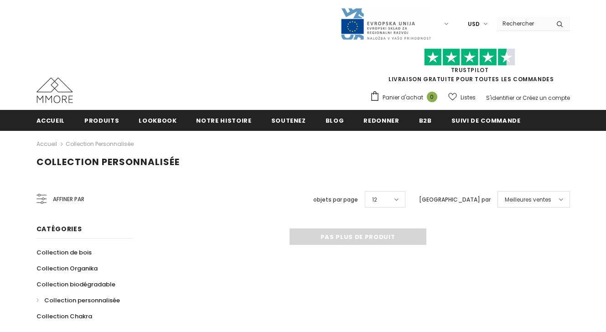  I want to click on input: Search Site, so click(523, 23).